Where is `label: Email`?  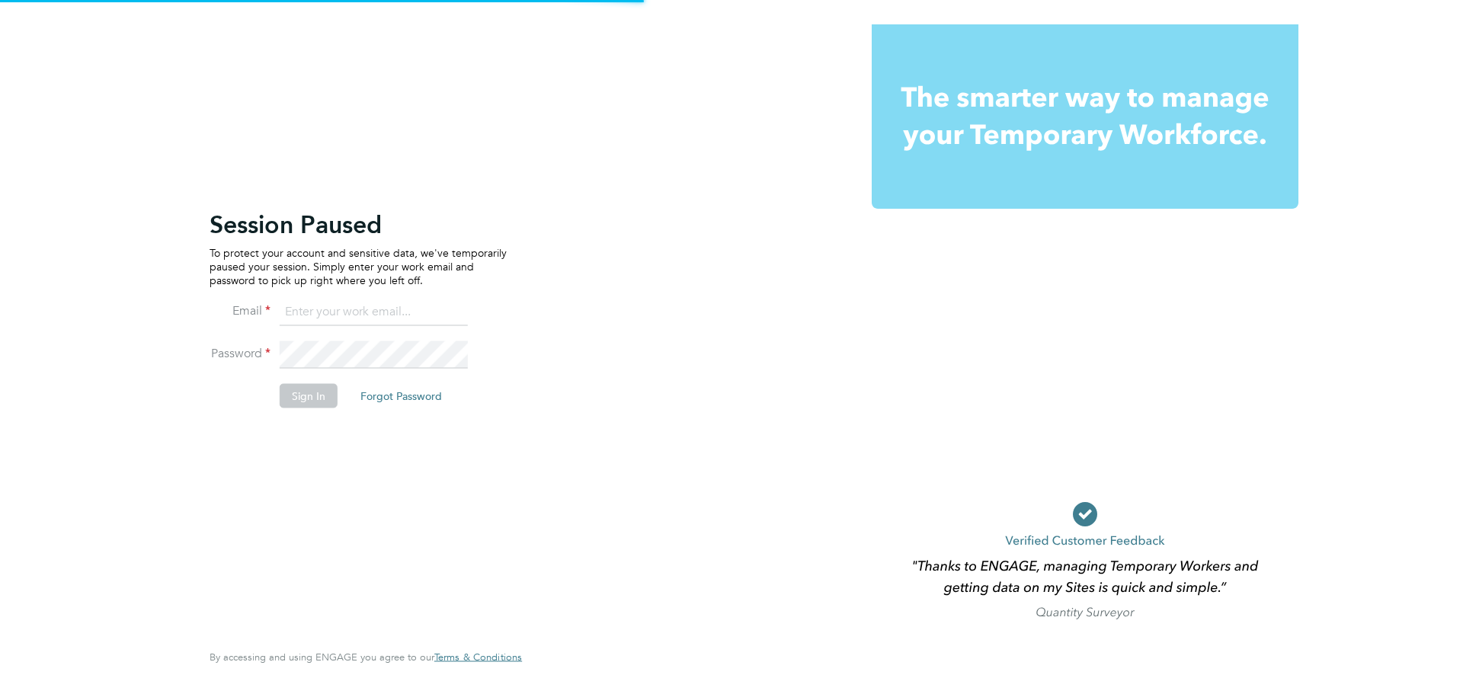 label: Email is located at coordinates (240, 310).